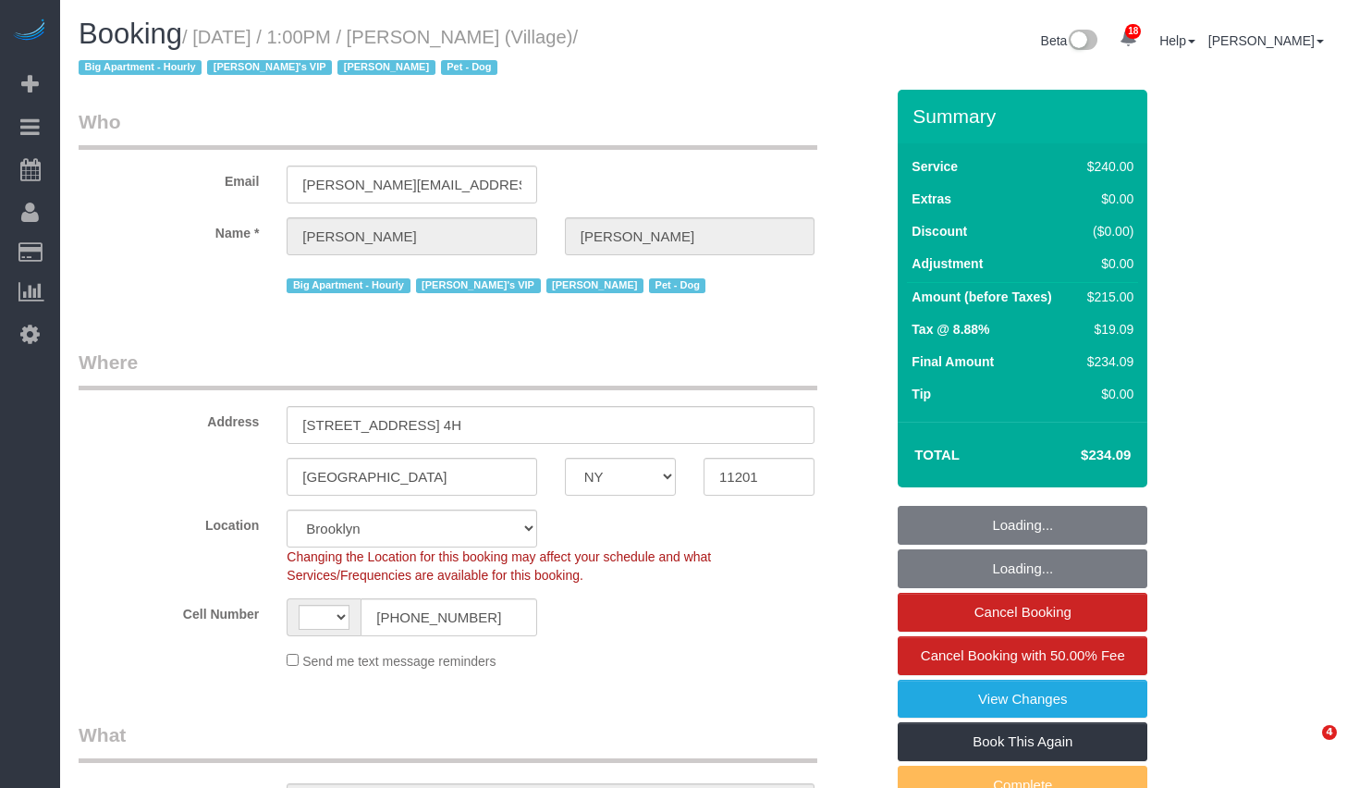  What do you see at coordinates (759, 476) in the screenshot?
I see `input: Zip Code` at bounding box center [759, 476].